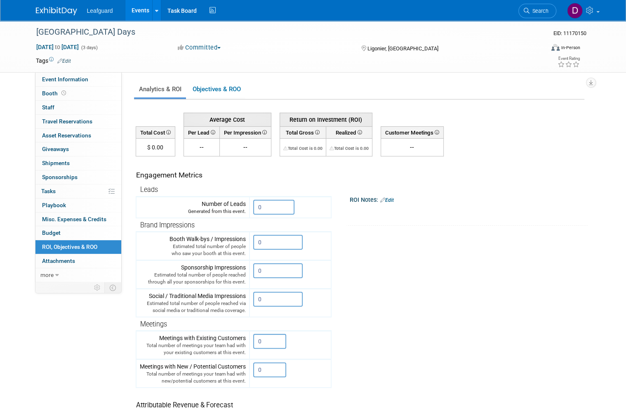  What do you see at coordinates (55, 149) in the screenshot?
I see `span: Giveaways` at bounding box center [55, 149].